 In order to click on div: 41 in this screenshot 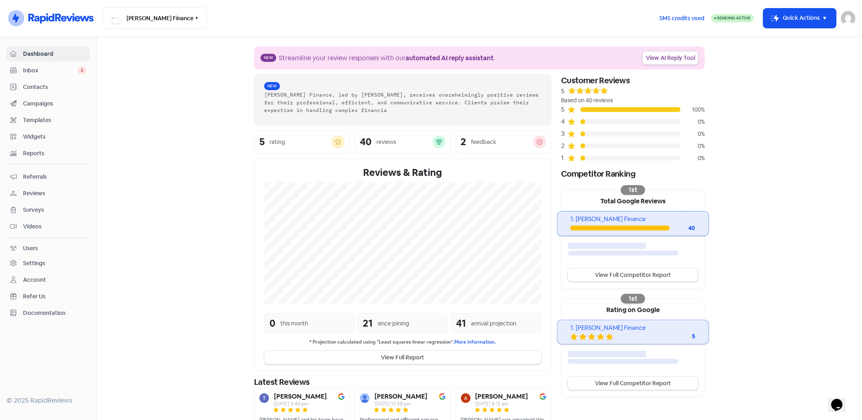, I will do `click(461, 323)`.